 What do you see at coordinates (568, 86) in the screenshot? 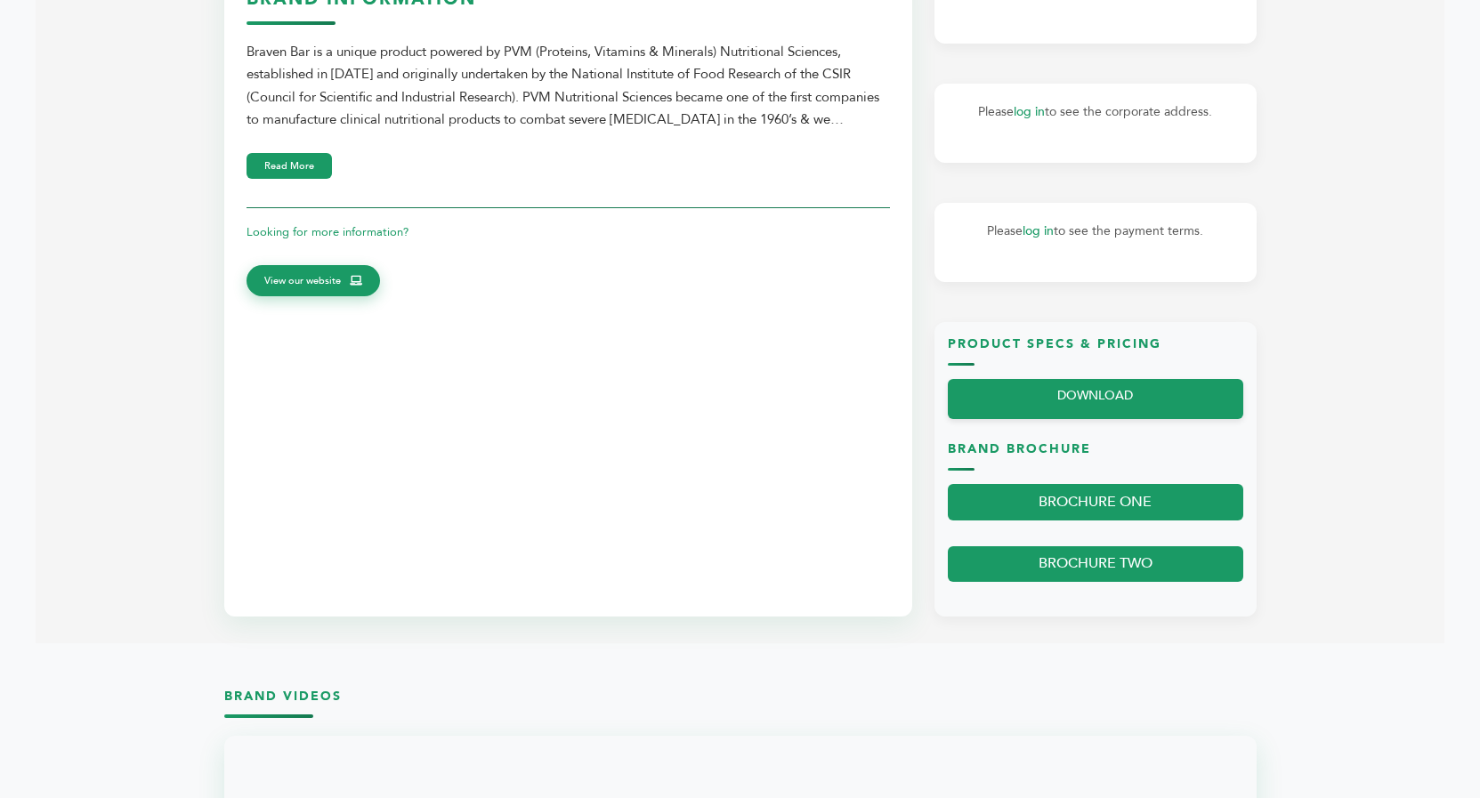
I see `div: Braven Bar is a unique product powered by PVM (Proteins, Vitamins & Minerals) Nutritional Science...` at bounding box center [568, 86].